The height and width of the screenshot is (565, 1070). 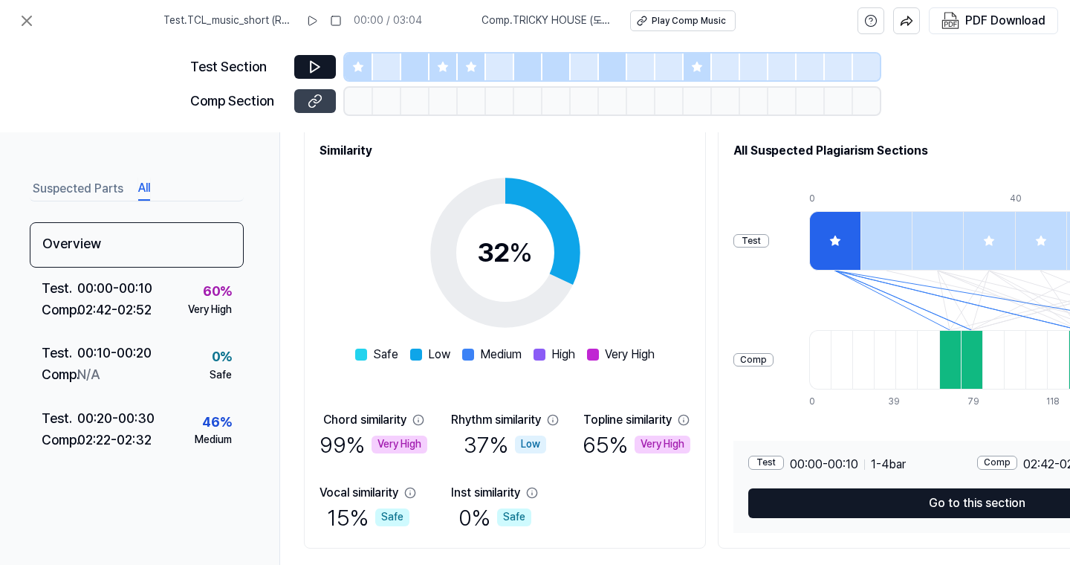 What do you see at coordinates (636, 444) in the screenshot?
I see `div: 65 %` at bounding box center [636, 444].